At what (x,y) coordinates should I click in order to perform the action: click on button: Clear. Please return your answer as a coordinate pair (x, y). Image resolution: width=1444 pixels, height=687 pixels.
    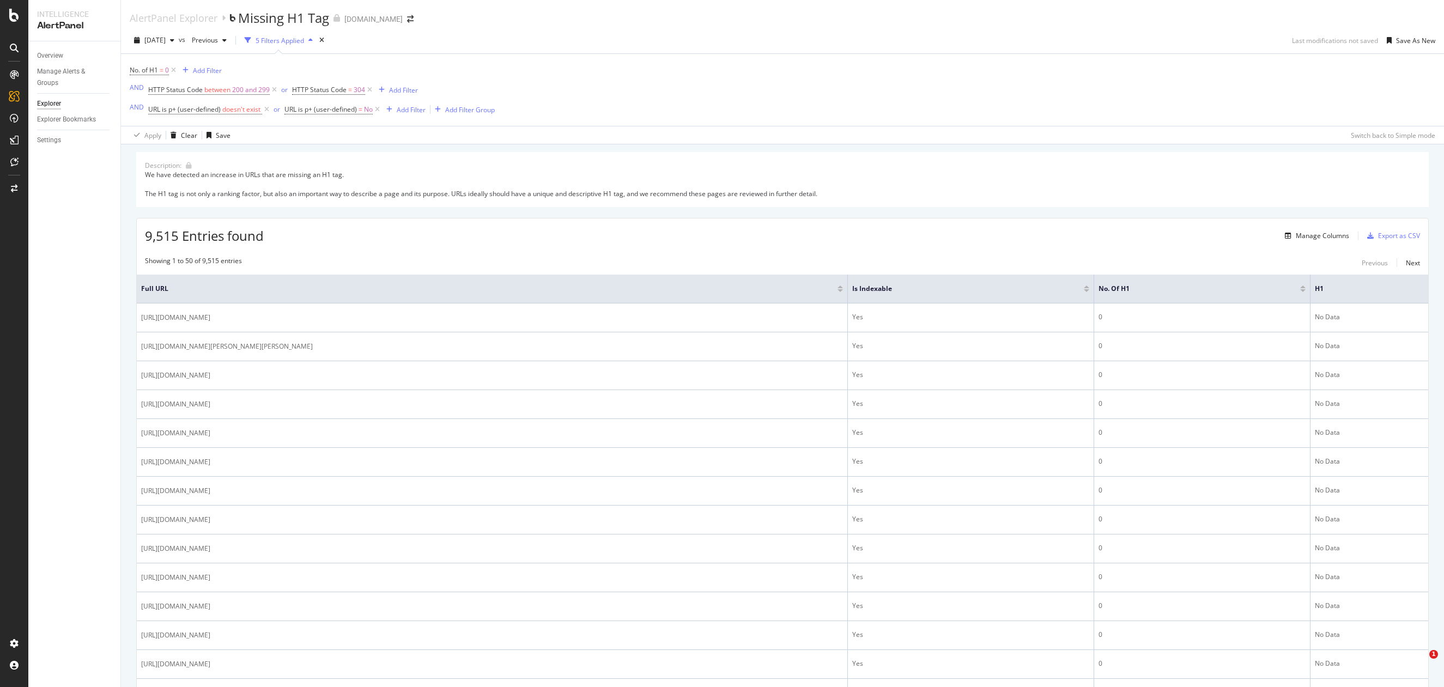
    Looking at the image, I should click on (181, 135).